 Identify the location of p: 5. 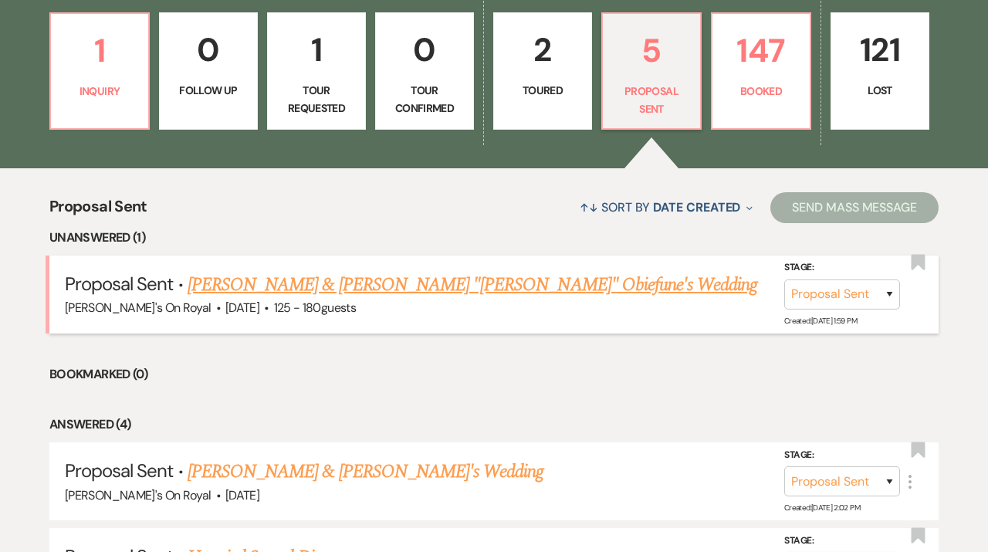
(651, 50).